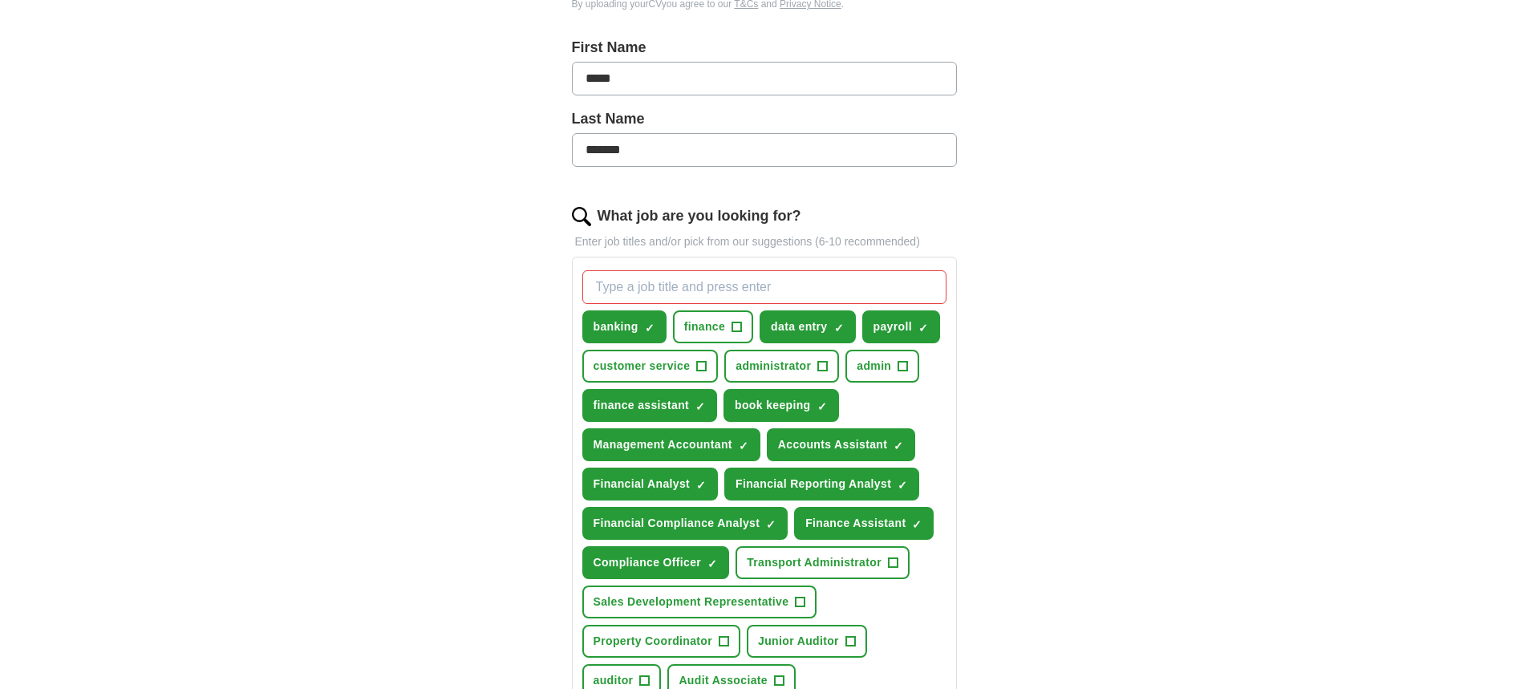  Describe the element at coordinates (642, 405) in the screenshot. I see `span: finance assistant` at that location.